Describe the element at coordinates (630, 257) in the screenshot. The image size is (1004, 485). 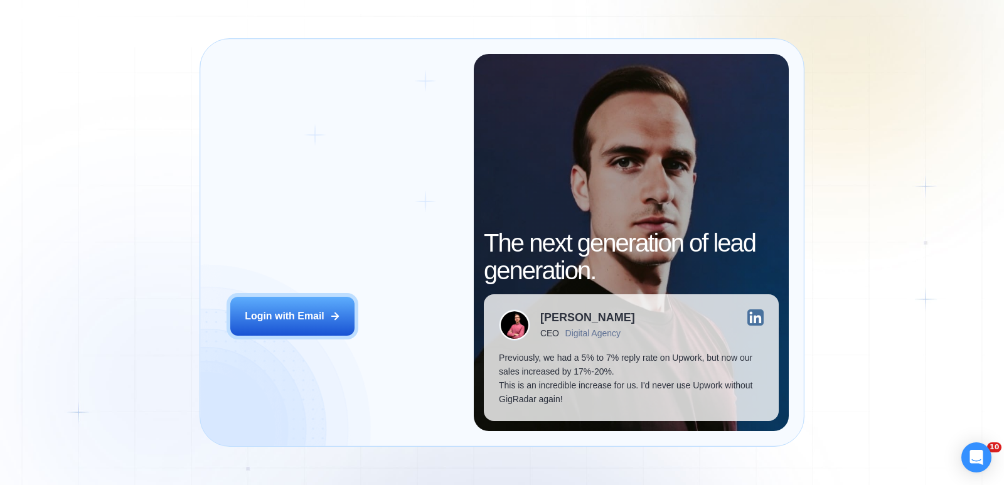
I see `h2: The next generation of lead generation.` at that location.